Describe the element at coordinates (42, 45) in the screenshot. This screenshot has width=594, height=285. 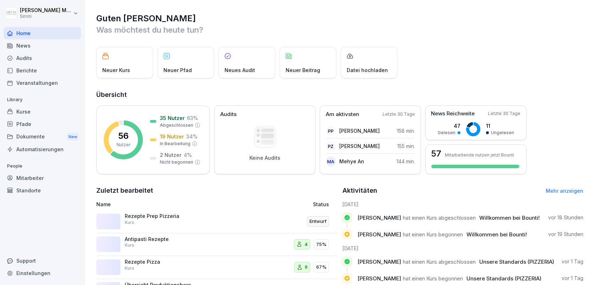
I see `a: News` at that location.